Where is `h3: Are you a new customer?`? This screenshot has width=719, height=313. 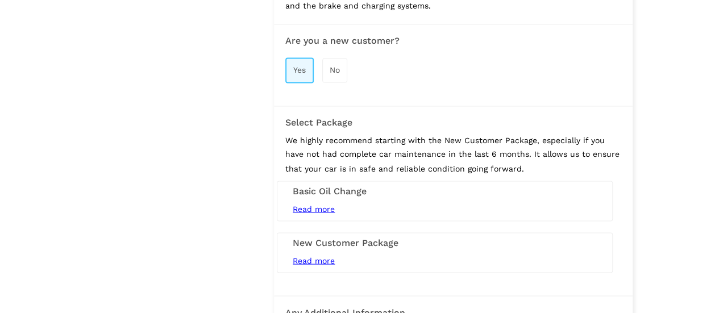
h3: Are you a new customer? is located at coordinates (342, 41).